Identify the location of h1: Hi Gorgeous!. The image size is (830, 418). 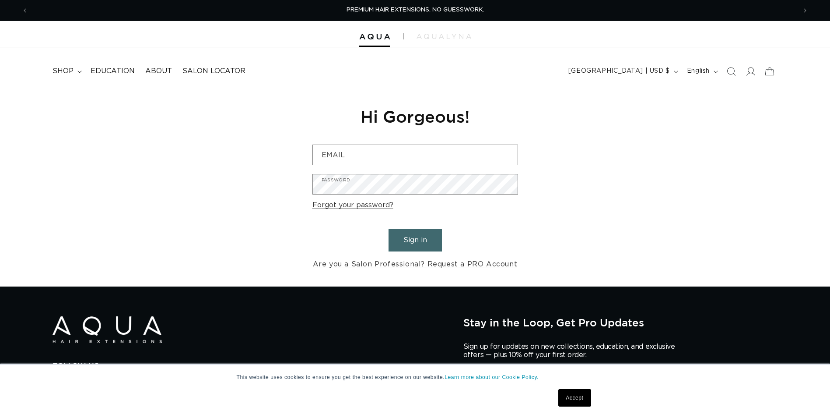
(415, 116).